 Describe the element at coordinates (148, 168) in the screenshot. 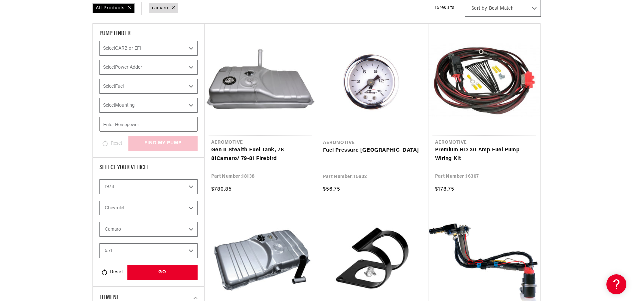

I see `div: Select Your Vehicle` at that location.